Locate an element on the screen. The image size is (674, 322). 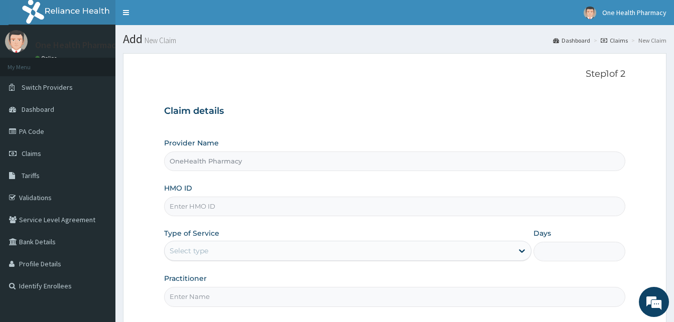
input: Enter Name is located at coordinates (395, 297).